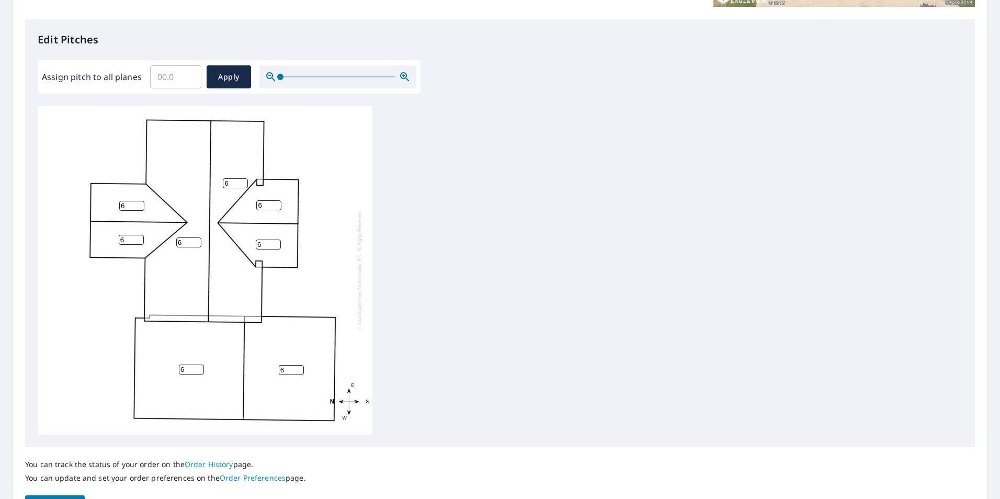 The height and width of the screenshot is (499, 1000). I want to click on span: Apply, so click(229, 77).